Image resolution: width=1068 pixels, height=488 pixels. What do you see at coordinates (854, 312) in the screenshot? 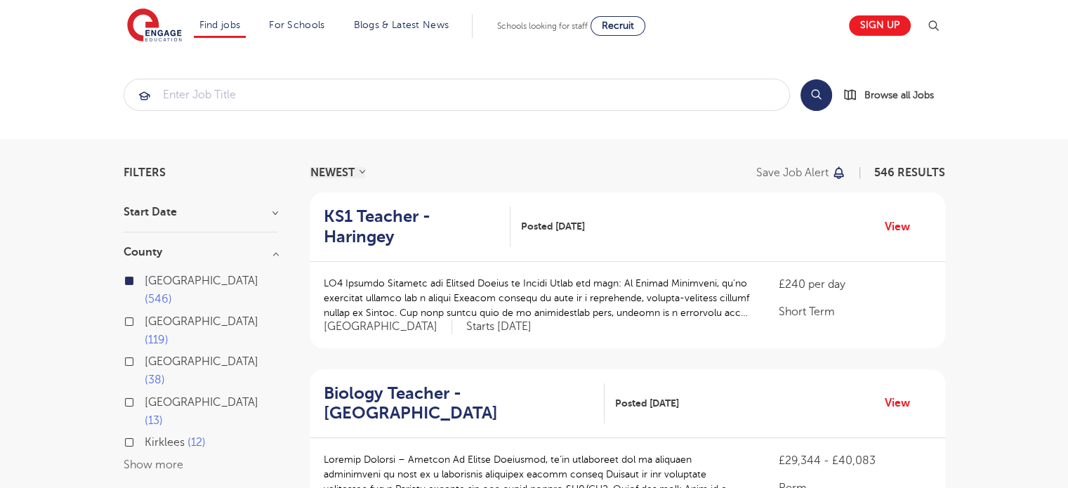
I see `p: Short Term` at bounding box center [854, 312].